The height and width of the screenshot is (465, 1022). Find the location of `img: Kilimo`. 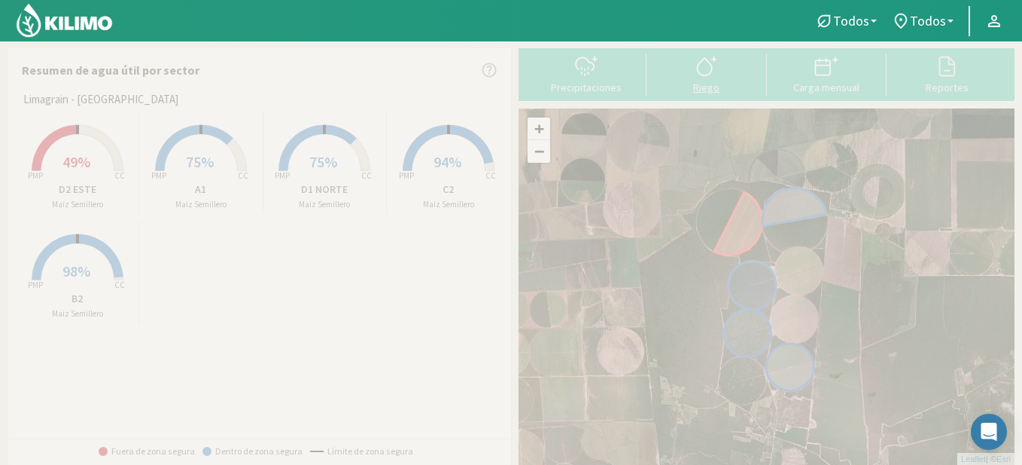

img: Kilimo is located at coordinates (64, 20).